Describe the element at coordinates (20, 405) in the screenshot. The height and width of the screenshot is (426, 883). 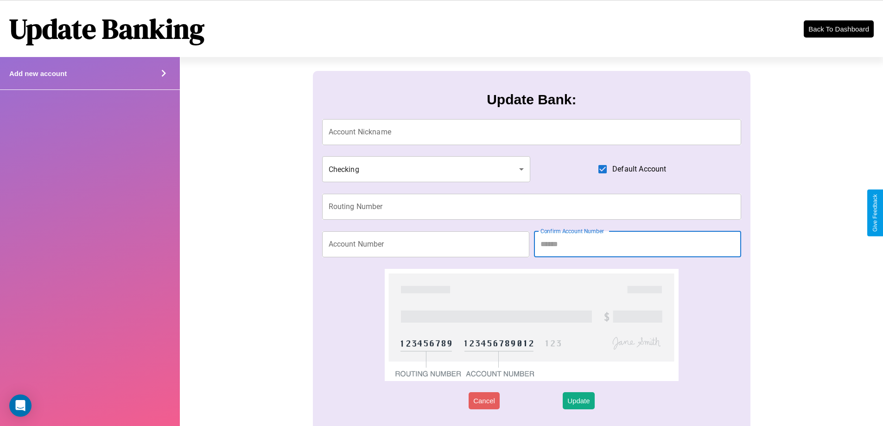
I see `div: Open Intercom Messenger` at that location.